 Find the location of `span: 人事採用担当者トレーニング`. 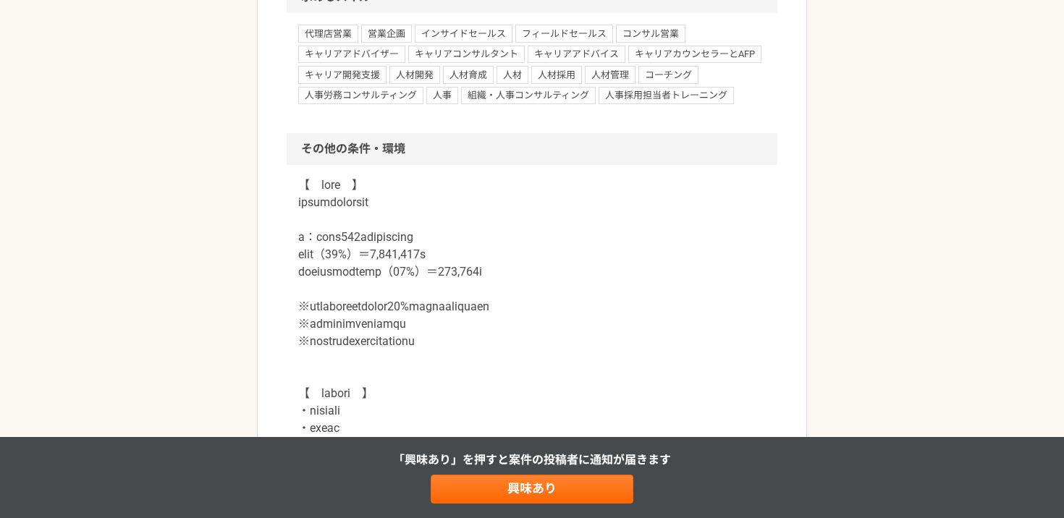

span: 人事採用担当者トレーニング is located at coordinates (666, 96).